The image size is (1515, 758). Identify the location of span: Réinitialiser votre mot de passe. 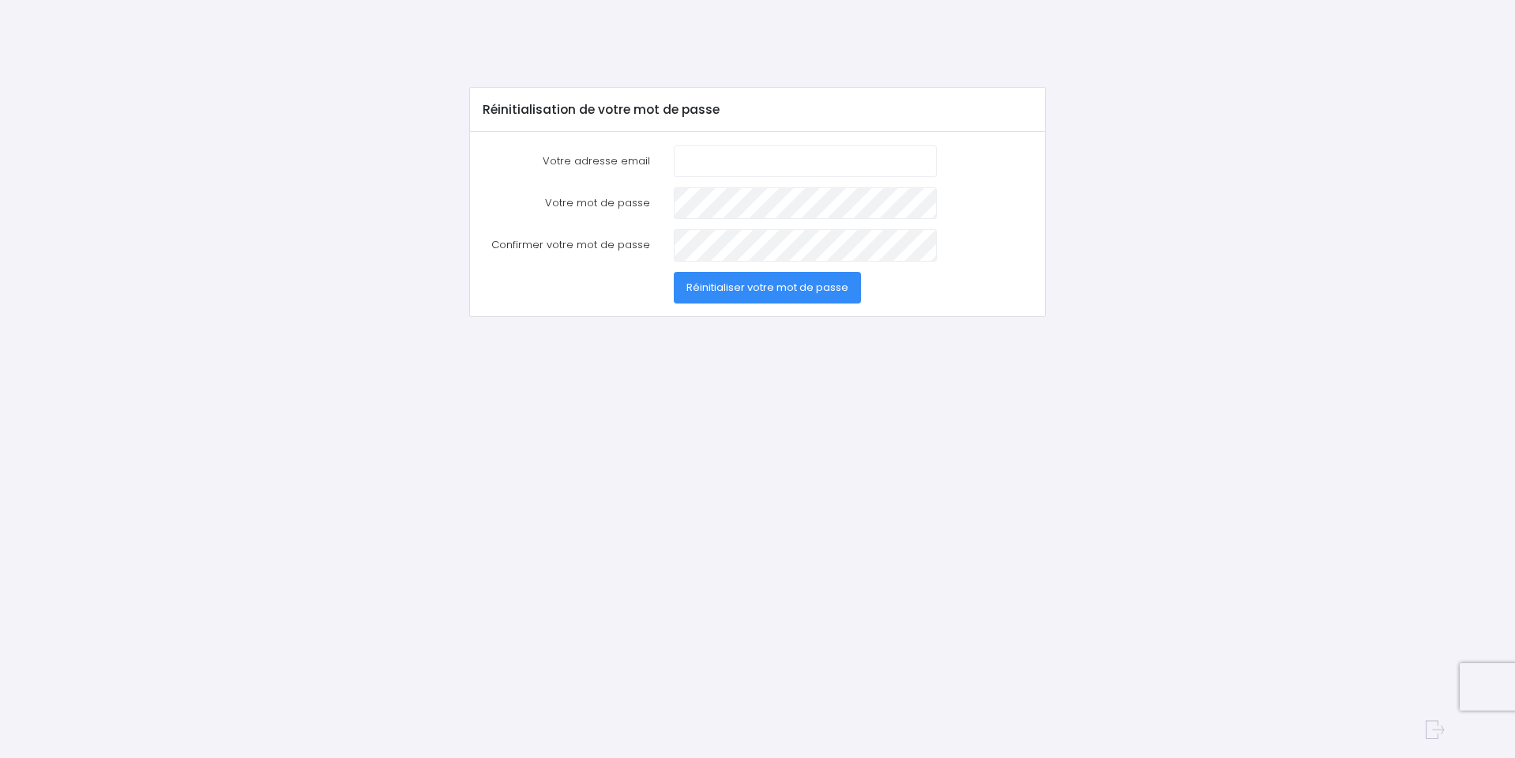
(767, 287).